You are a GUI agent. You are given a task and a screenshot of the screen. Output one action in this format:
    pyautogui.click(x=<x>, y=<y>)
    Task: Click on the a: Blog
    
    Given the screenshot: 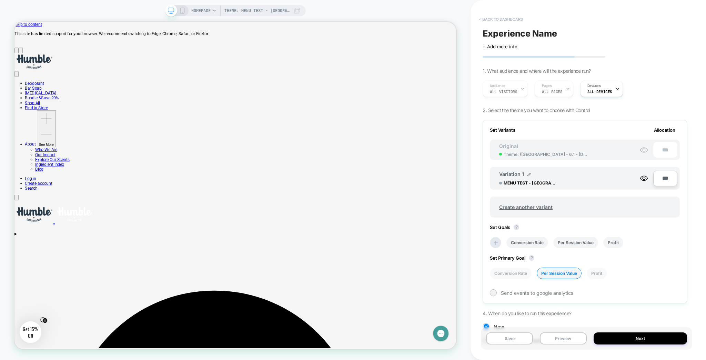 What is the action you would take?
    pyautogui.click(x=33, y=196)
    